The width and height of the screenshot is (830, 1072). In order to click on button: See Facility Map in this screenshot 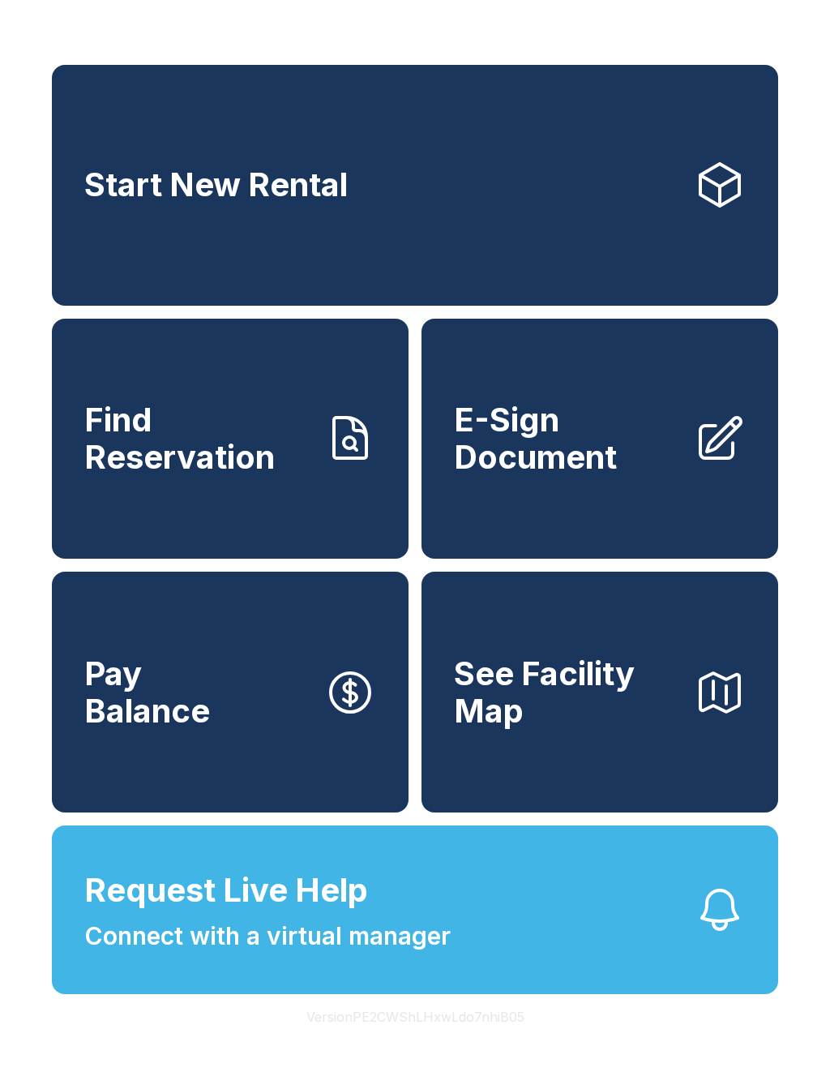, I will do `click(600, 692)`.